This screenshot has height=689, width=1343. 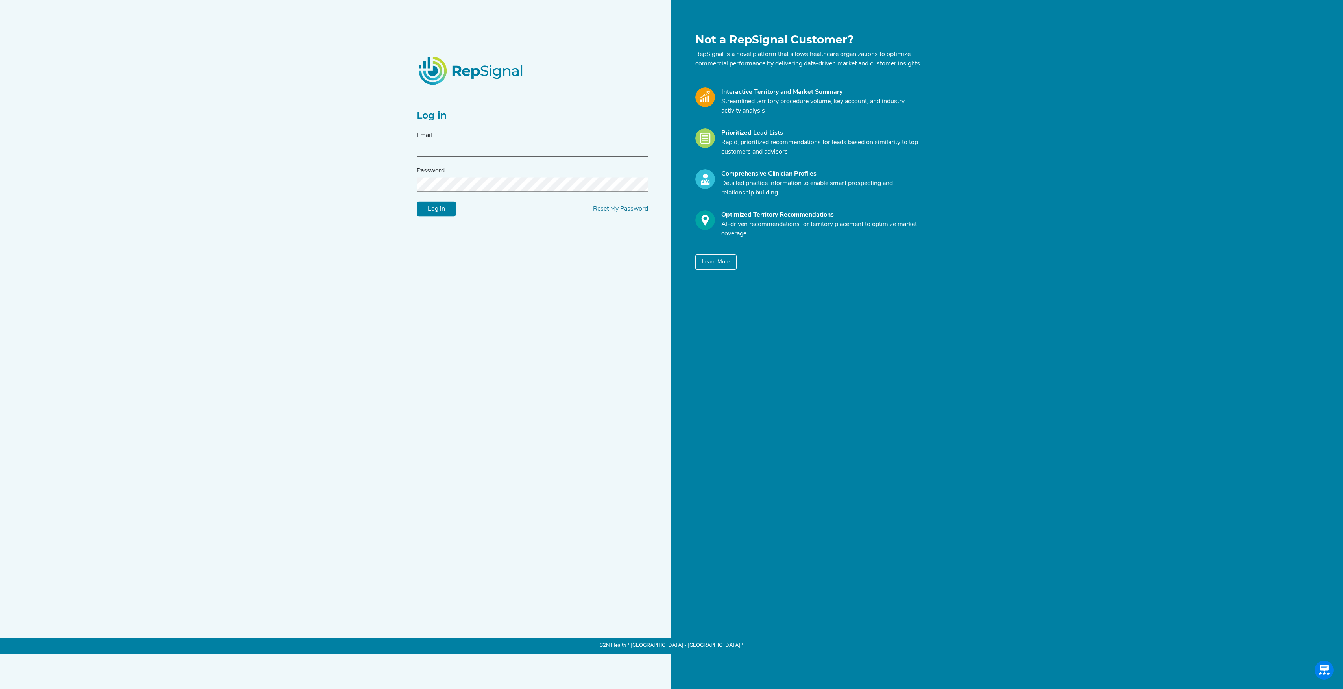 I want to click on h2: Log in, so click(x=533, y=115).